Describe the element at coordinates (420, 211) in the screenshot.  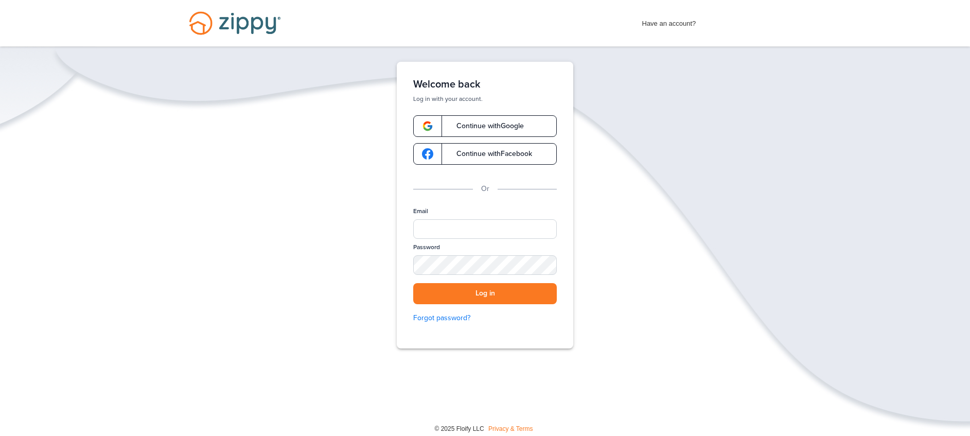
I see `label: Email` at that location.